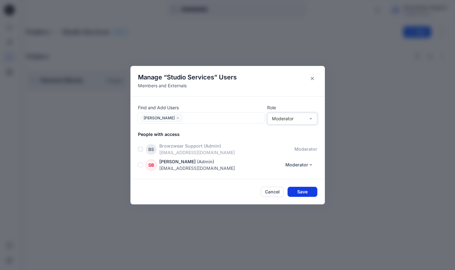 The height and width of the screenshot is (270, 455). I want to click on span: Studio Services, so click(190, 77).